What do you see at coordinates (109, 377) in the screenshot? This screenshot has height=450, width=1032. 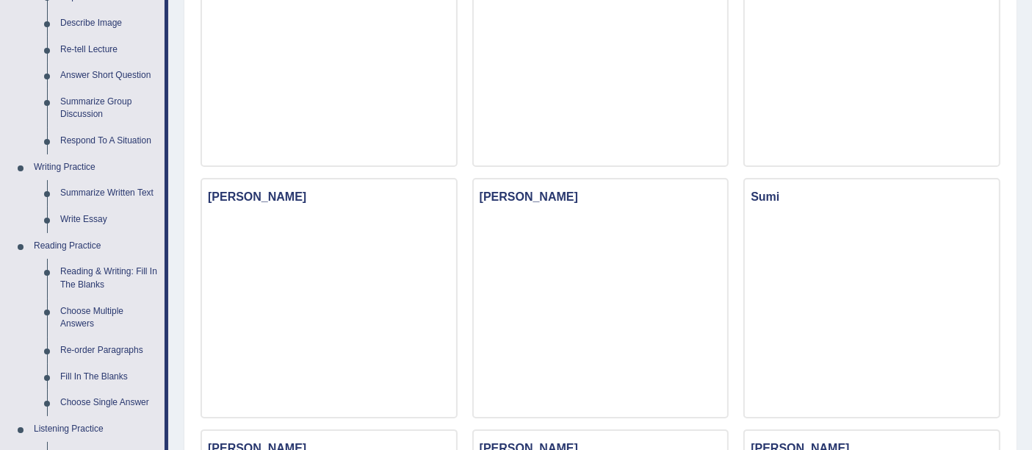 I see `a: Fill In The Blanks` at bounding box center [109, 377].